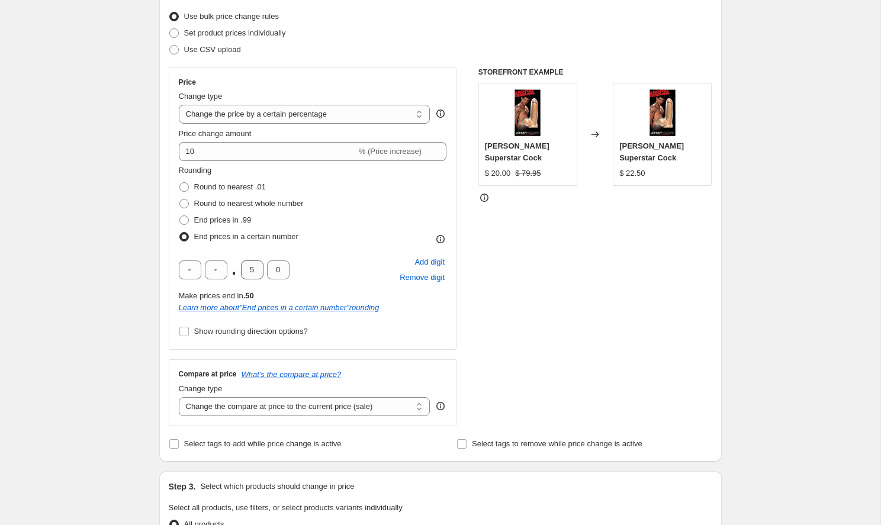 The image size is (881, 525). Describe the element at coordinates (429, 262) in the screenshot. I see `span: Add digit` at that location.